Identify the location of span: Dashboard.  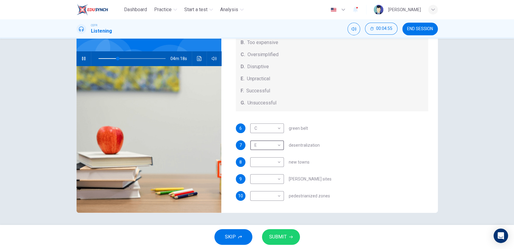
(136, 10).